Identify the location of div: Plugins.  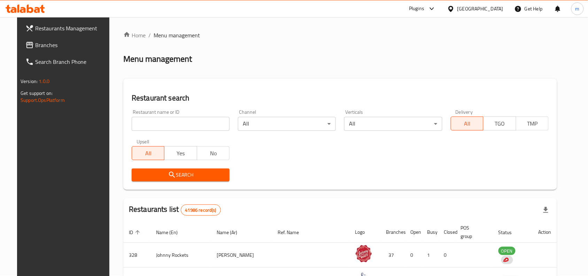
(417, 9).